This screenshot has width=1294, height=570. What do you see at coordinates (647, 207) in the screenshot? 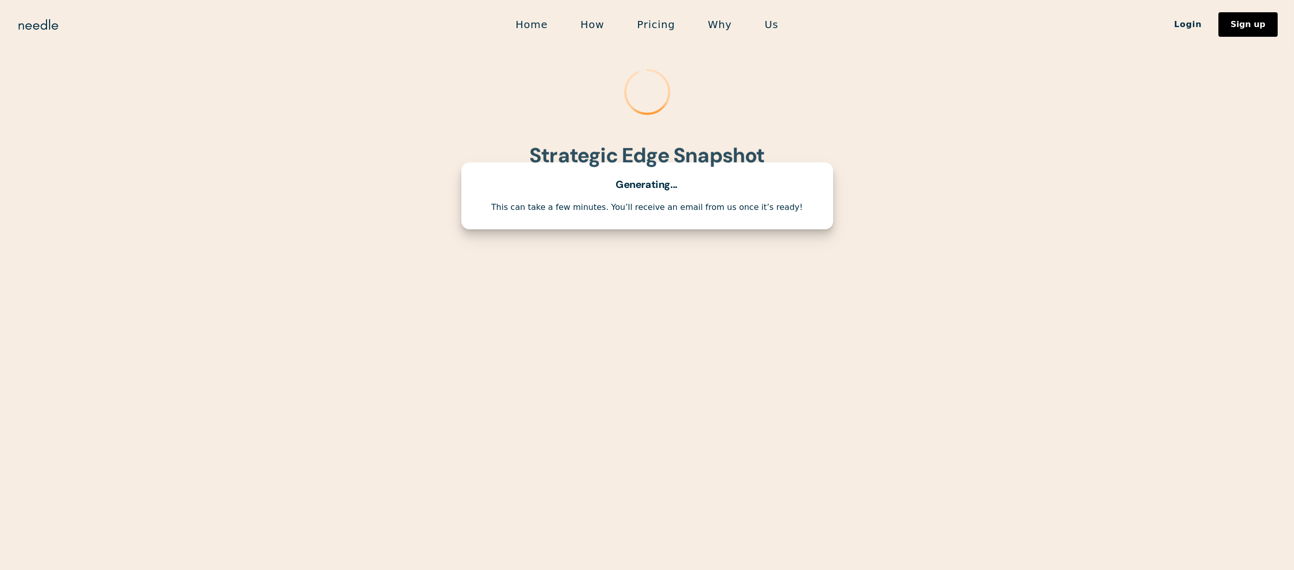
I see `div: This can take a few minutes. You’ll receive an email from us once it’s ready!` at bounding box center [647, 207].